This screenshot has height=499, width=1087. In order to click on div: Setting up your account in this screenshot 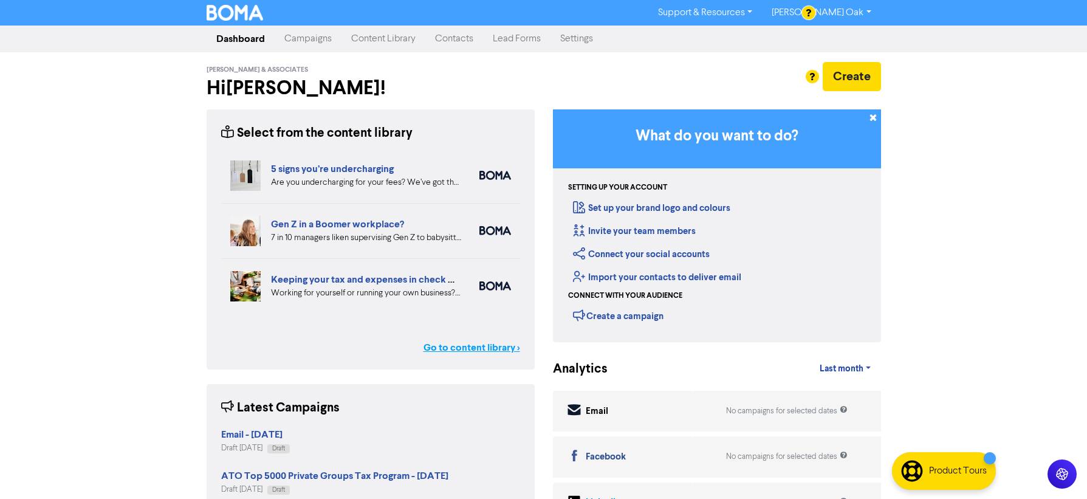, I will do `click(617, 188)`.